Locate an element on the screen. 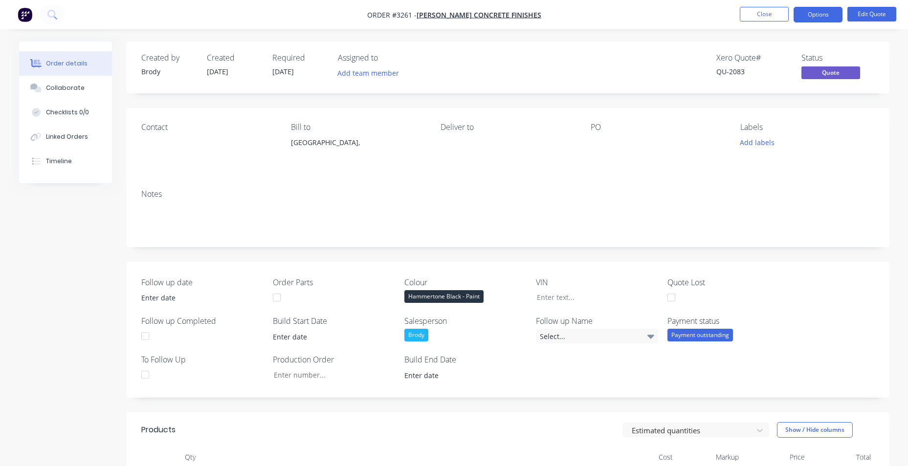 This screenshot has width=908, height=466. label: Production Order is located at coordinates (334, 360).